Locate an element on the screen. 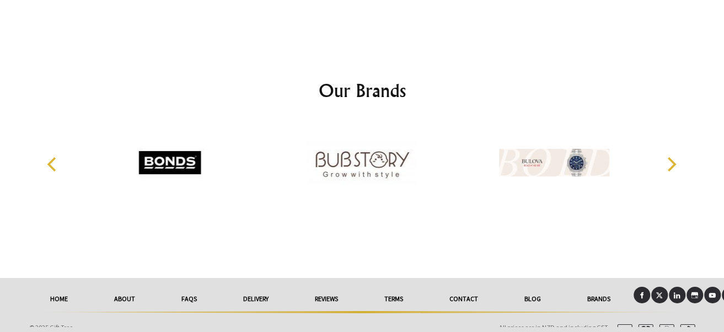  a: Blog is located at coordinates (533, 299).